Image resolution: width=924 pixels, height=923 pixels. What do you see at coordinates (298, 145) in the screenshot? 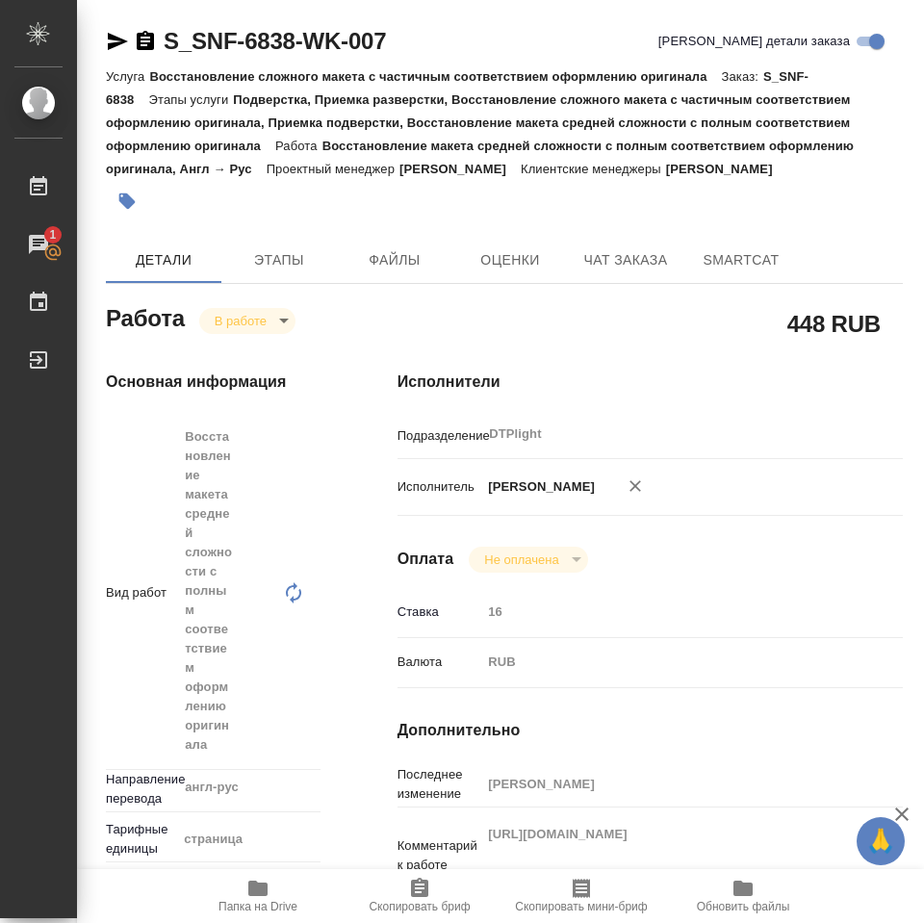
I see `p: Работа` at bounding box center [298, 145].